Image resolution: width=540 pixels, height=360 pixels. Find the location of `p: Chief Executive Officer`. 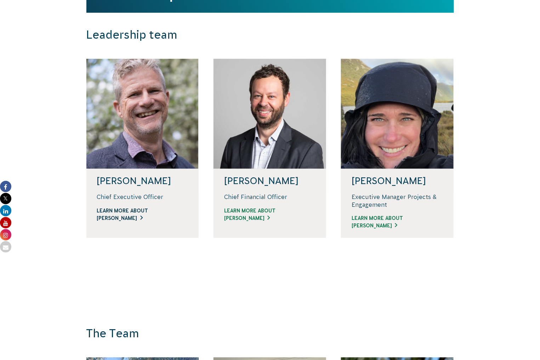

p: Chief Executive Officer is located at coordinates (143, 197).